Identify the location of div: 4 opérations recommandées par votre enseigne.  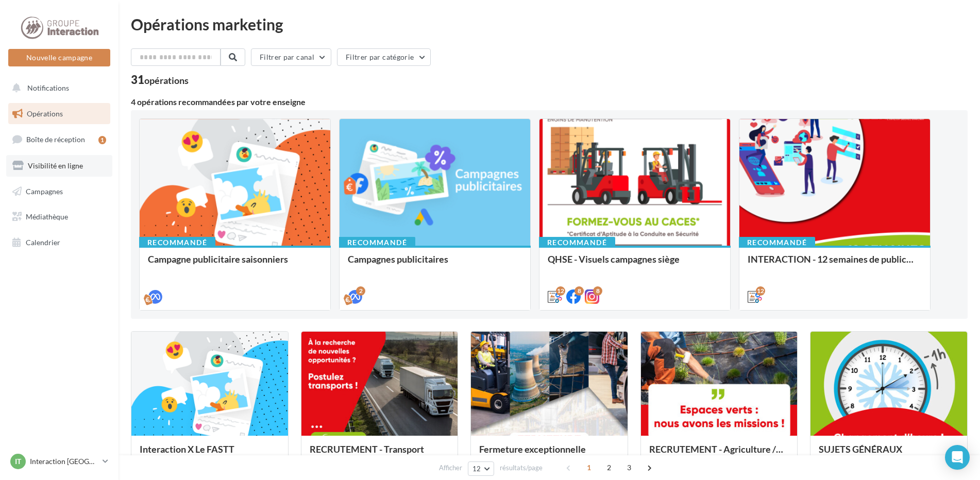
(549, 102).